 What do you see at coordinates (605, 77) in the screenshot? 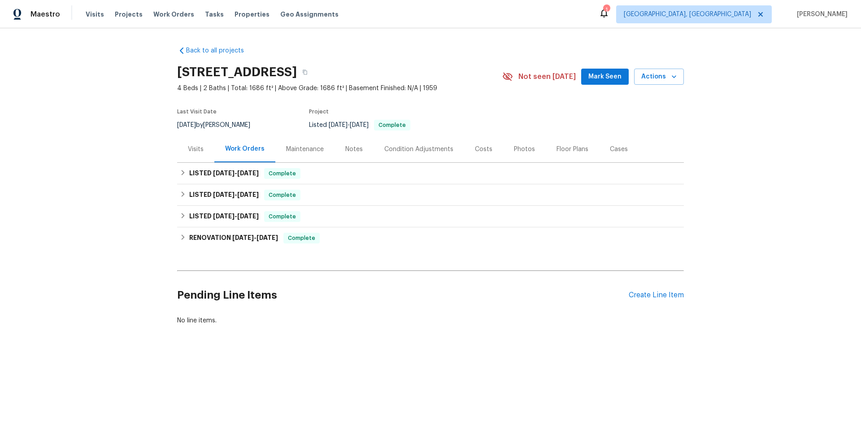
I see `button: Mark Seen` at bounding box center [605, 77].